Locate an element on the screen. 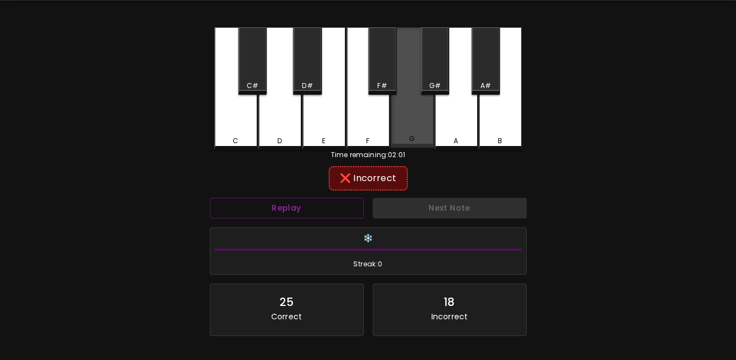  div: A# is located at coordinates (485, 86).